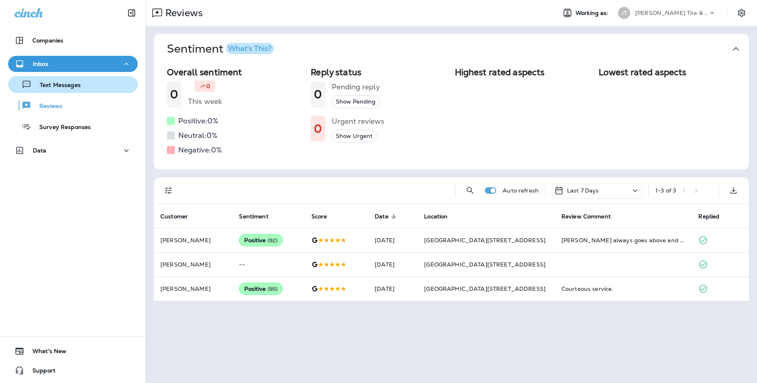 The image size is (757, 383). What do you see at coordinates (73, 40) in the screenshot?
I see `button: Companies` at bounding box center [73, 40].